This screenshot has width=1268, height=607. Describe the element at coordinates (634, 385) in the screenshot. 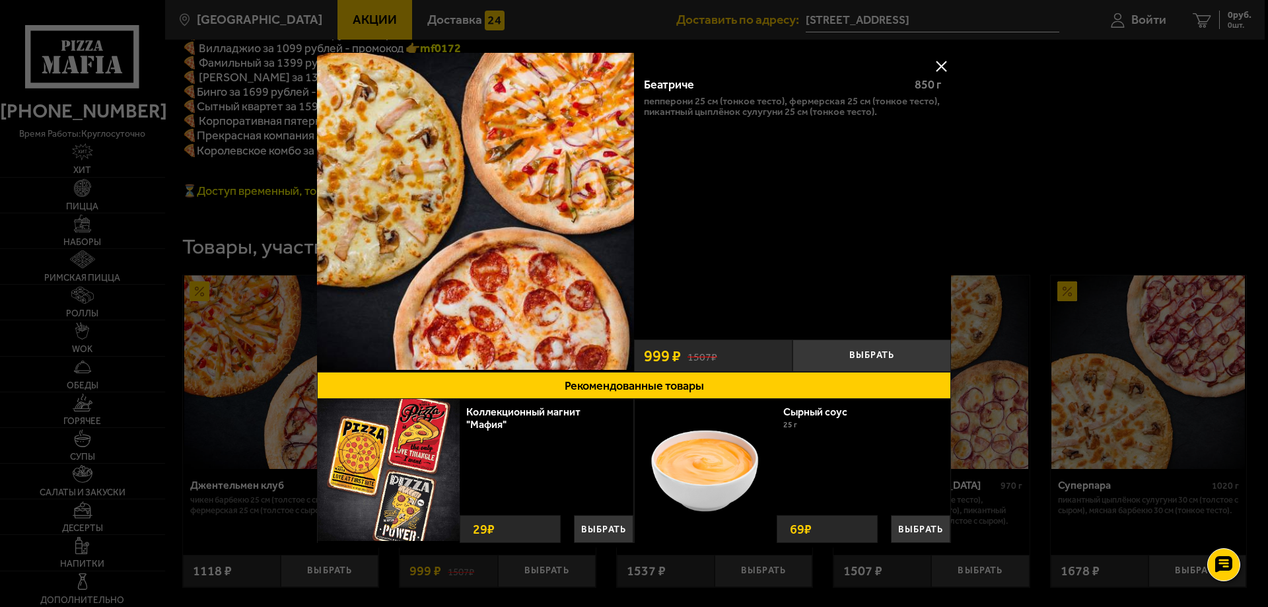

I see `button: Рекомендованные товары` at that location.